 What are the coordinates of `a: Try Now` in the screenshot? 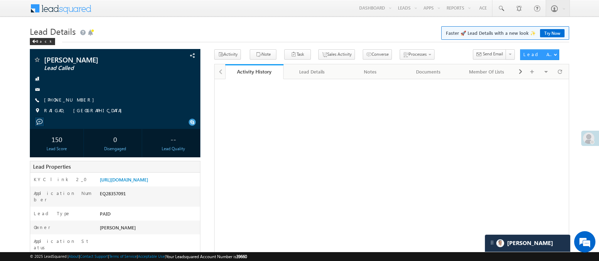 It's located at (552, 33).